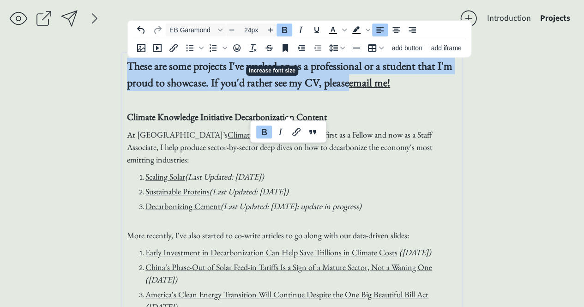 The height and width of the screenshot is (307, 584). Describe the element at coordinates (289, 74) in the screenshot. I see `strong: These are some projects I've worked on as a professional or a student that I'm proud to showcase....` at that location.